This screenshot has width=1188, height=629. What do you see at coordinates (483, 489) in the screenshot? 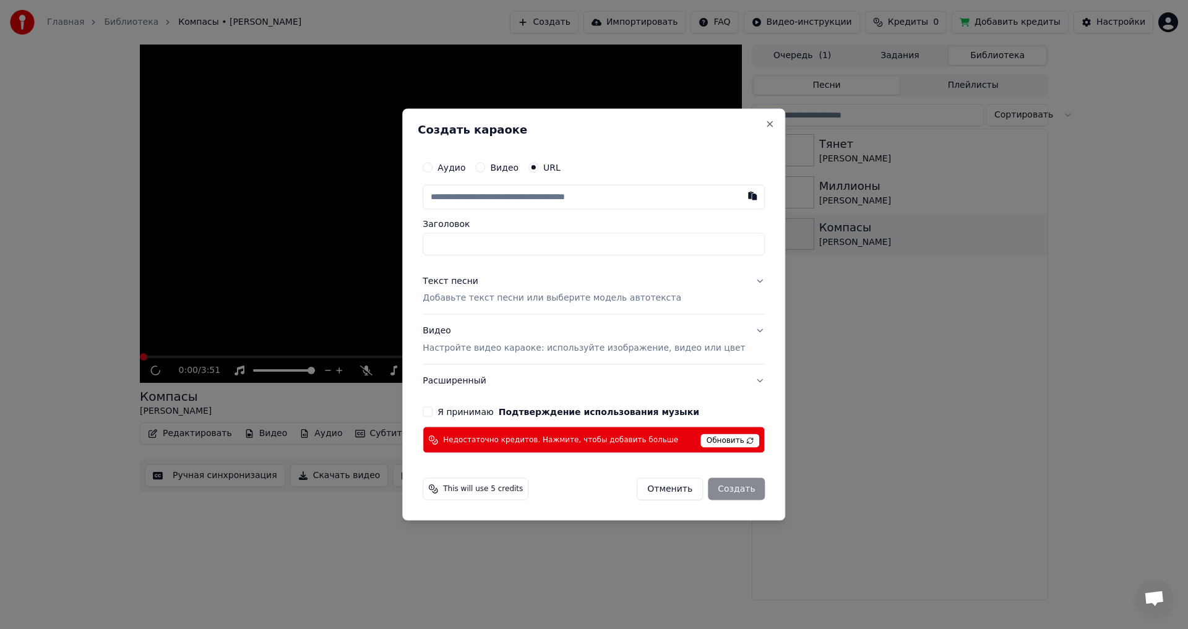
I see `span: This will use 5 credits` at bounding box center [483, 489].